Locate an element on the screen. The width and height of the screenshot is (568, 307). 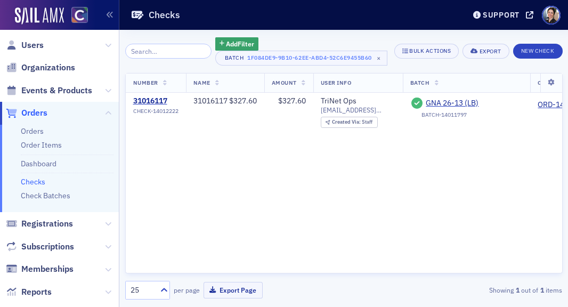
span: Created Via : is located at coordinates (347, 121).